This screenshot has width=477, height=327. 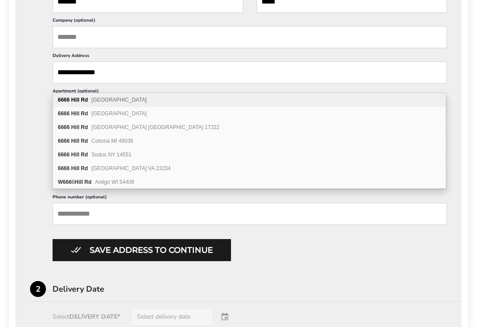 I want to click on button: Button save address, so click(x=142, y=250).